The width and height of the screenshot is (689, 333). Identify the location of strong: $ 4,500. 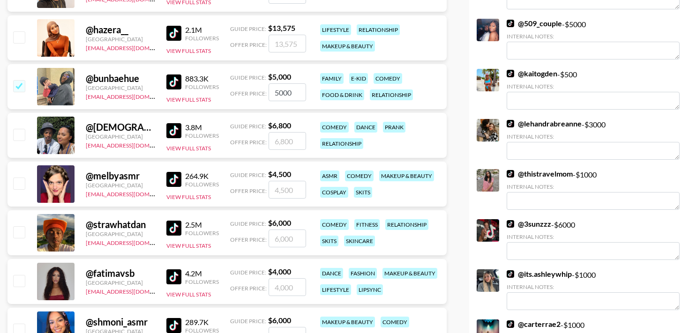
(279, 174).